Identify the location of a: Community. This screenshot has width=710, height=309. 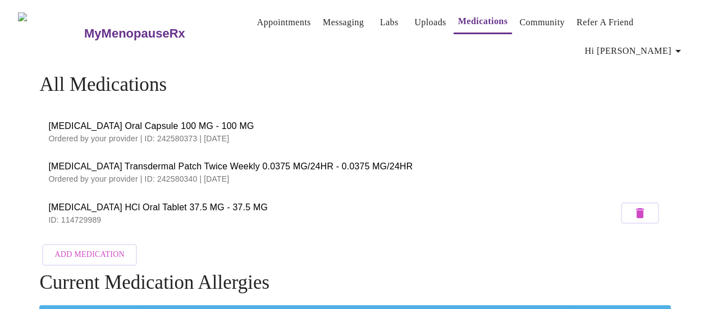
(542, 22).